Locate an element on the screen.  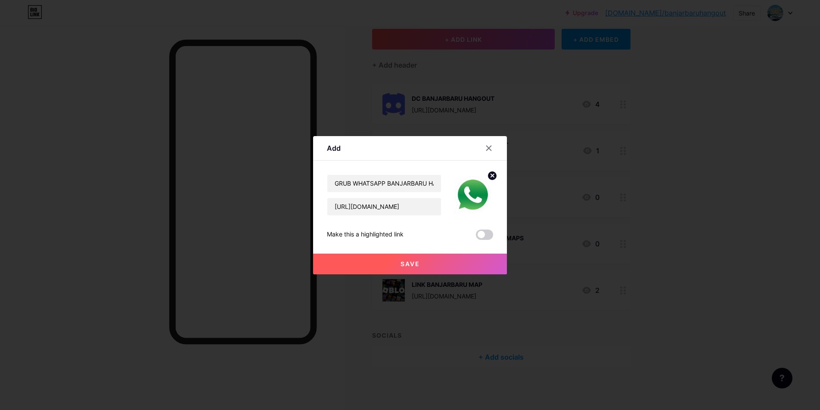
button: Save is located at coordinates (410, 264).